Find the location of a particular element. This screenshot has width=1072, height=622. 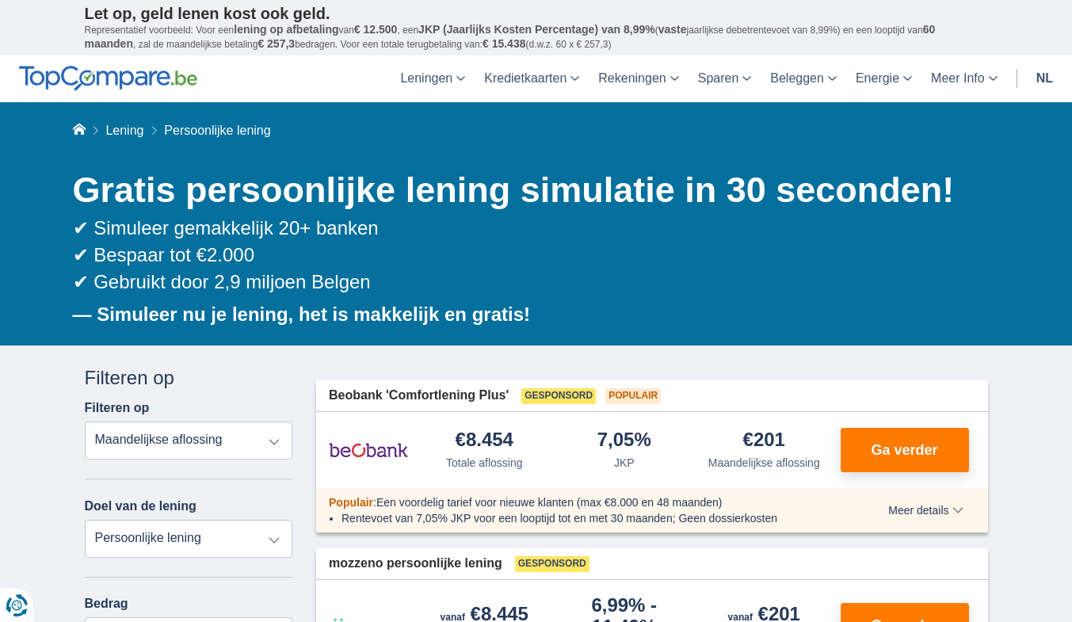

span: vaste is located at coordinates (673, 29).